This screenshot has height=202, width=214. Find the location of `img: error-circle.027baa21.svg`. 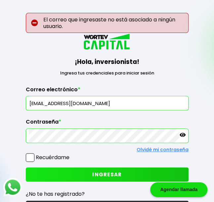

img: error-circle.027baa21.svg is located at coordinates (34, 23).